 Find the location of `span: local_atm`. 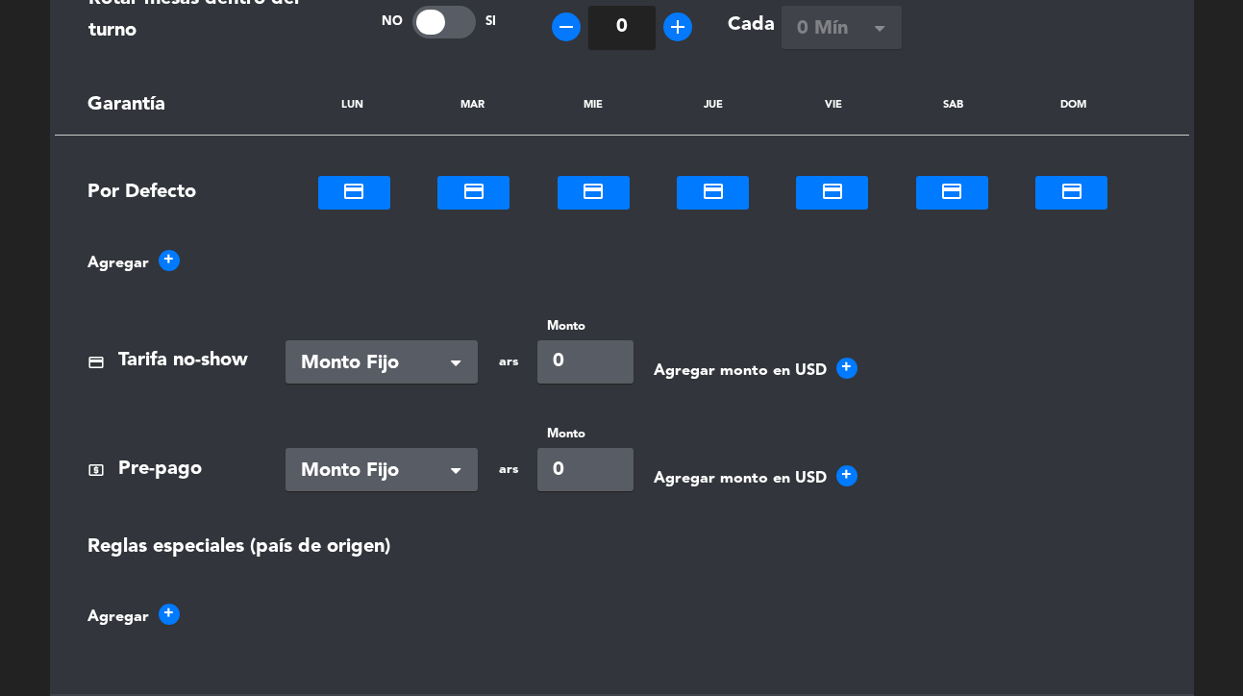

span: local_atm is located at coordinates (96, 470).